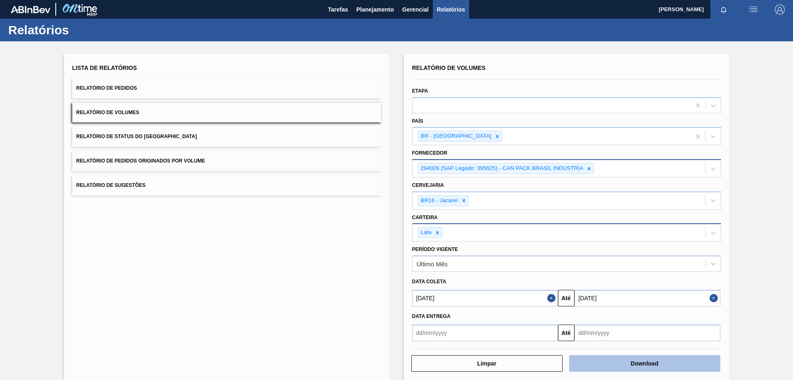 This screenshot has height=380, width=793. I want to click on label: Etapa, so click(420, 91).